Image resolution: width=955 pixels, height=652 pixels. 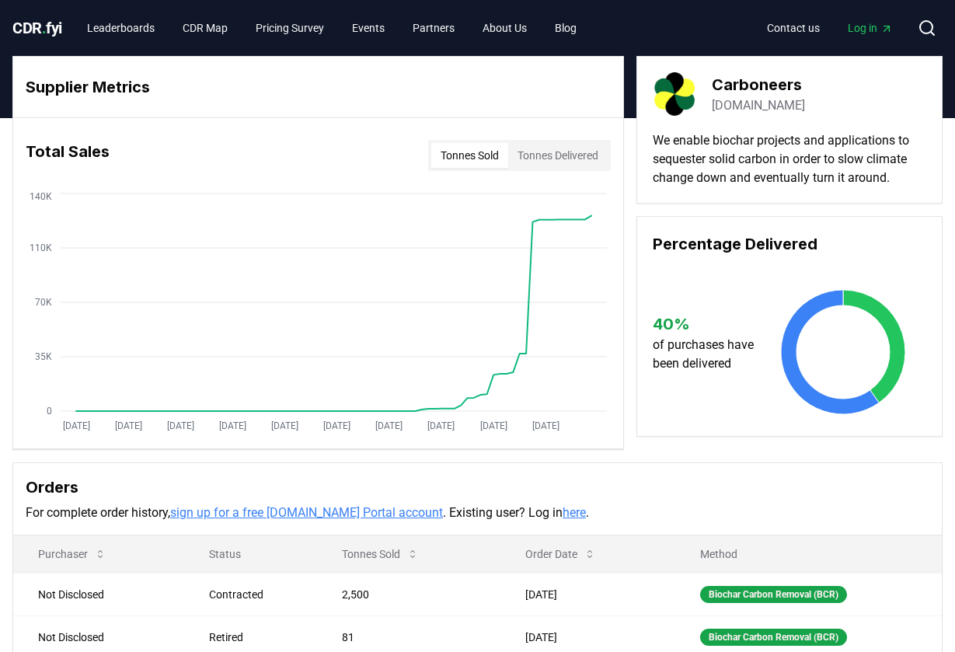 What do you see at coordinates (40, 248) in the screenshot?
I see `tspan: 110K` at bounding box center [40, 248].